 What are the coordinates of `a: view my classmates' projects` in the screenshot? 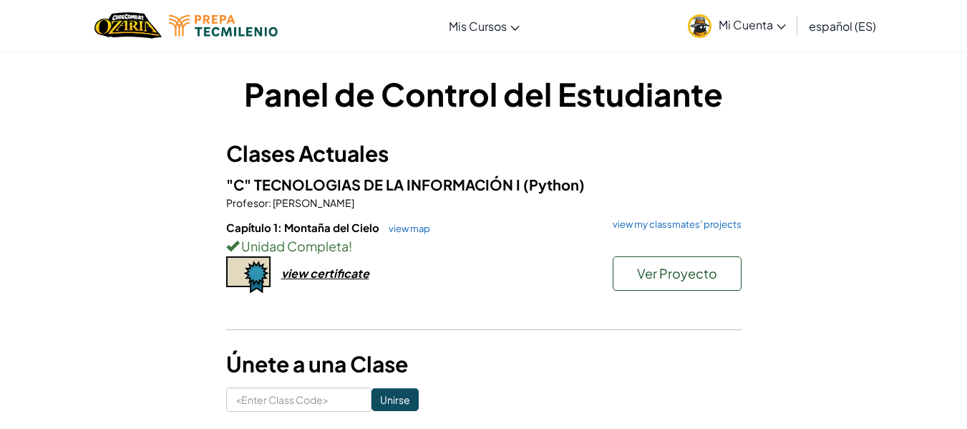 It's located at (673, 224).